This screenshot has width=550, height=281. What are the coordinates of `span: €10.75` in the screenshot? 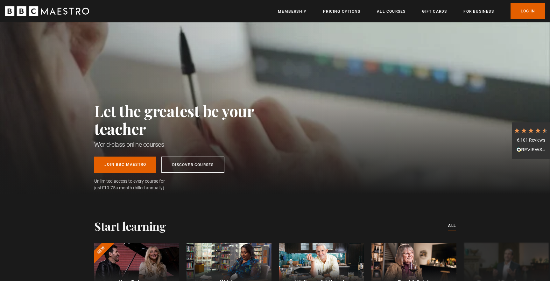 It's located at (109, 188).